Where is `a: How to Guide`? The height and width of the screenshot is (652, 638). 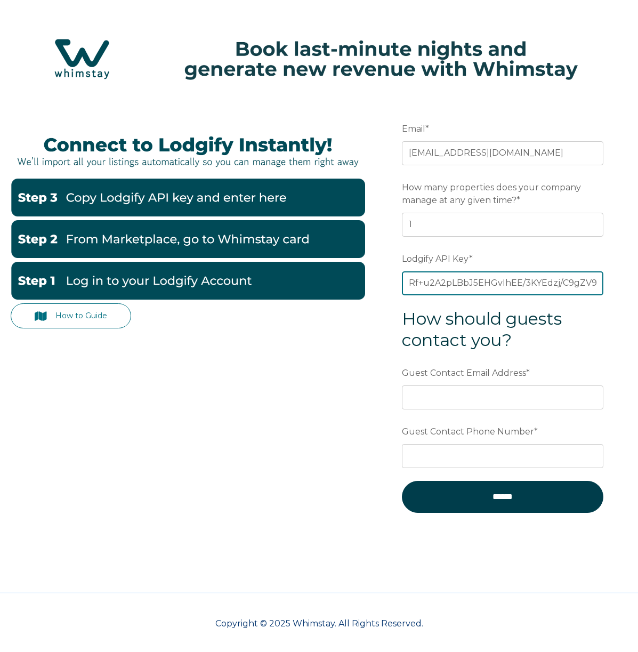
a: How to Guide is located at coordinates (71, 315).